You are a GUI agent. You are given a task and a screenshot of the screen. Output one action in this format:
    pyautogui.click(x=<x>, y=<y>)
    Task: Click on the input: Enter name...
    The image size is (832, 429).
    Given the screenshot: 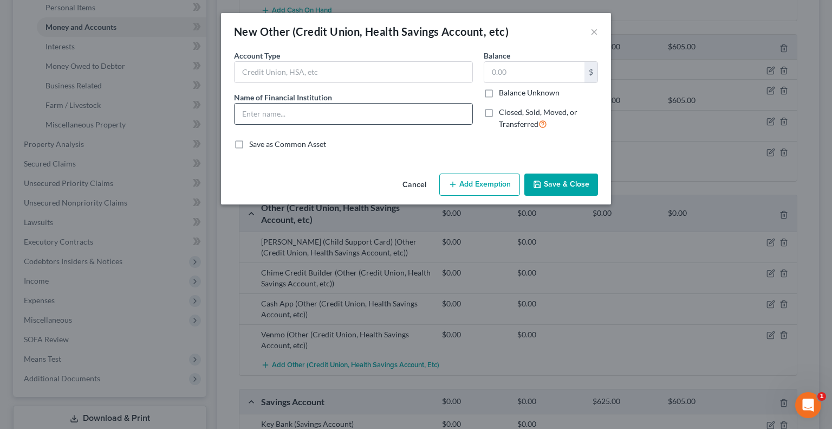 What is the action you would take?
    pyautogui.click(x=353, y=114)
    